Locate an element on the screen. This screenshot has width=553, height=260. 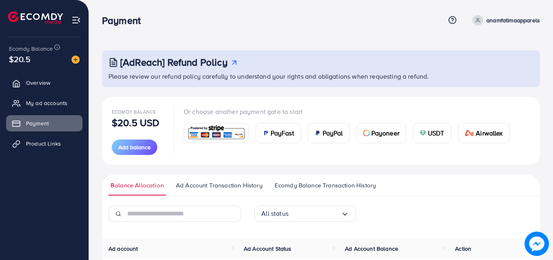
span: Action is located at coordinates (463, 249).